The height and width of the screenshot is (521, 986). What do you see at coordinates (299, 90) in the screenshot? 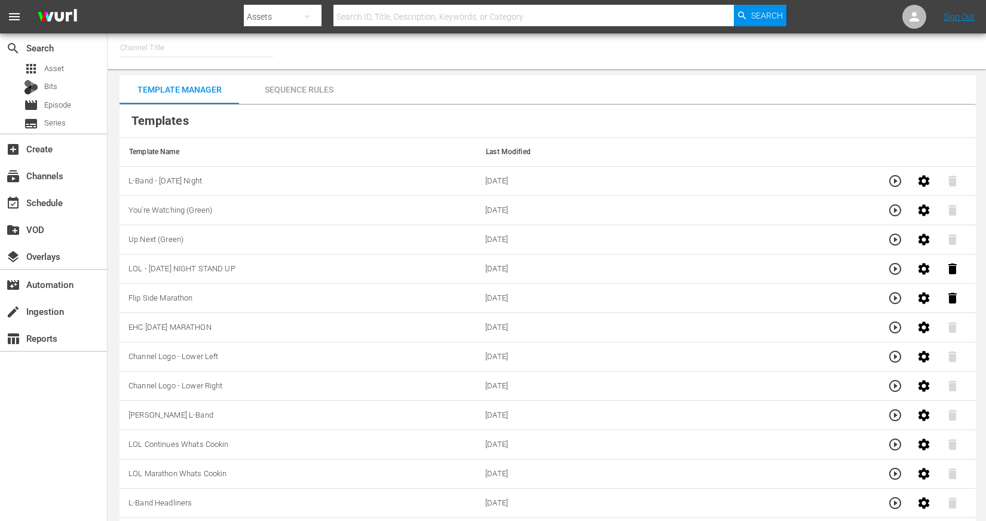
I see `button: Sequence Rules` at bounding box center [299, 90].